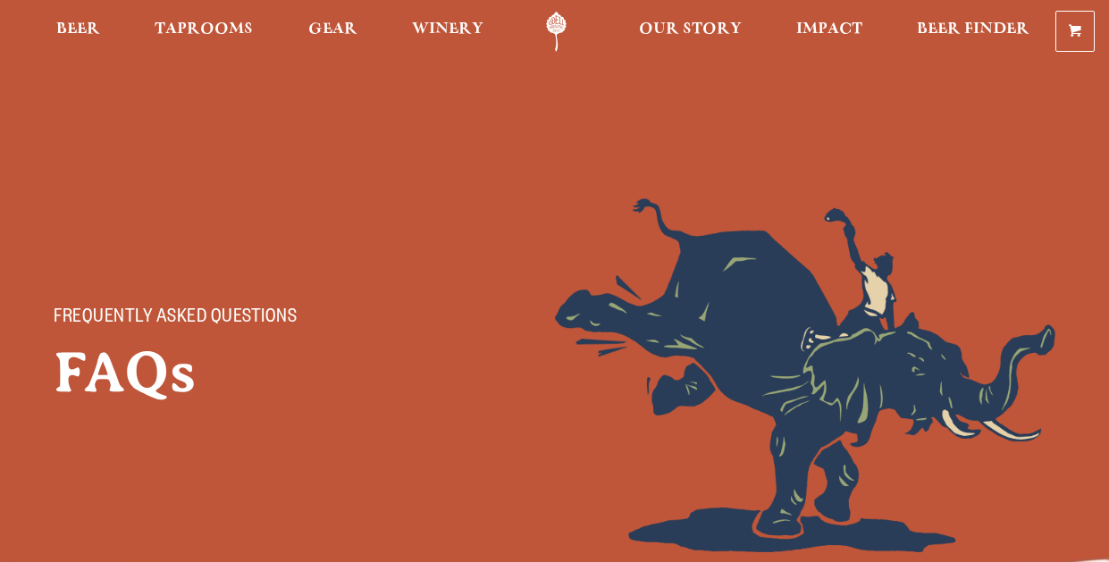  I want to click on span: Our Story, so click(690, 29).